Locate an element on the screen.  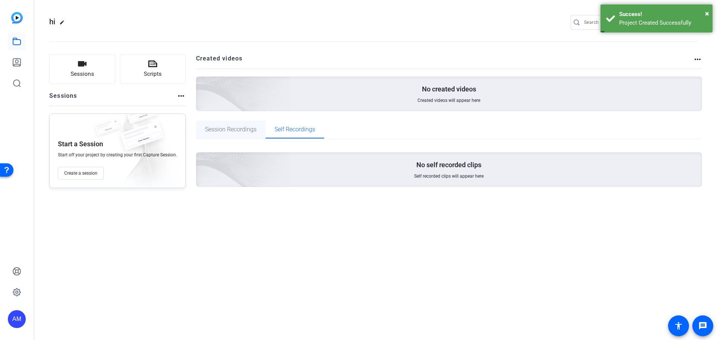
img: embarkstudio-empty-session.png is located at coordinates (145, 152).